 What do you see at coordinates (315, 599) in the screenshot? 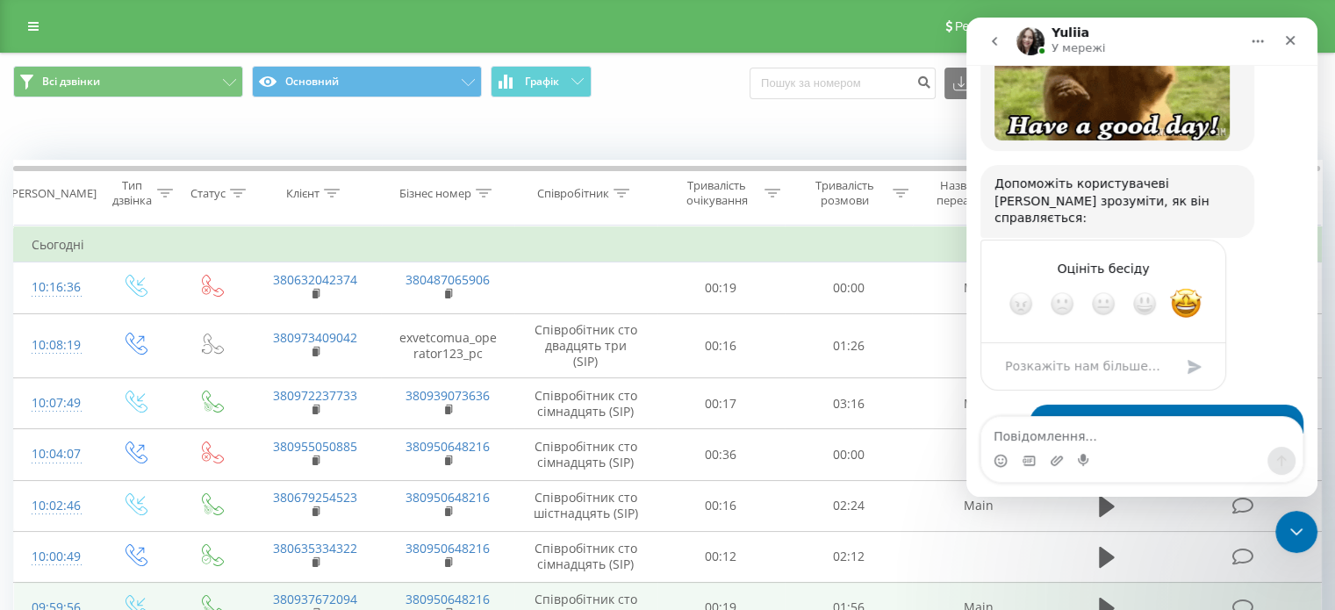
I see `a: 380937672094` at bounding box center [315, 599].